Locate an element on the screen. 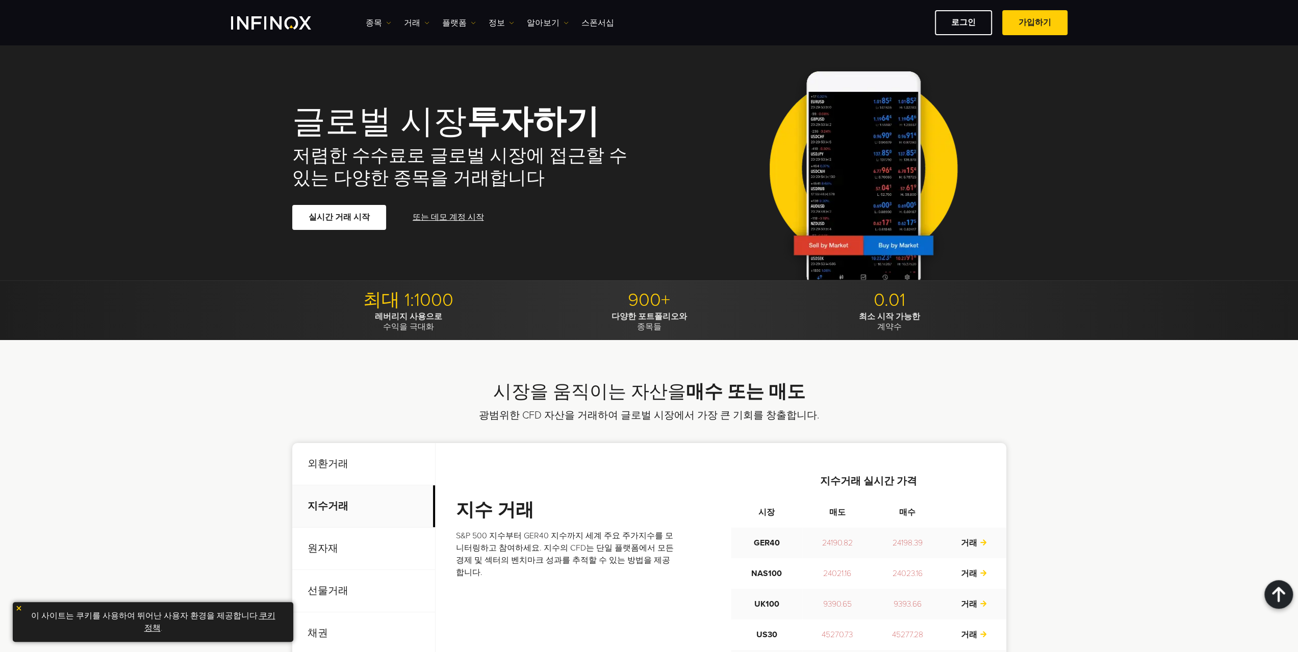 The image size is (1298, 652). p: 원자재 is located at coordinates (364, 549).